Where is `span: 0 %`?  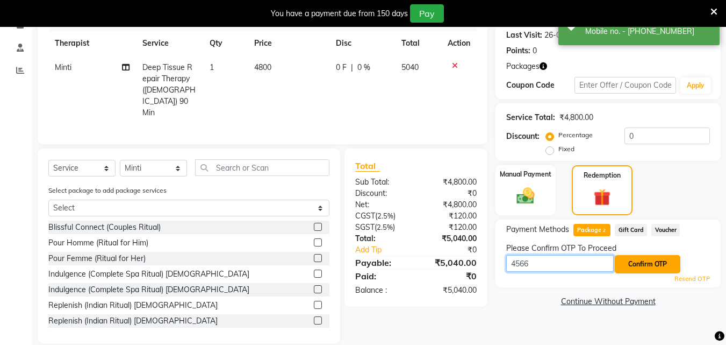
span: 0 % is located at coordinates (364, 67).